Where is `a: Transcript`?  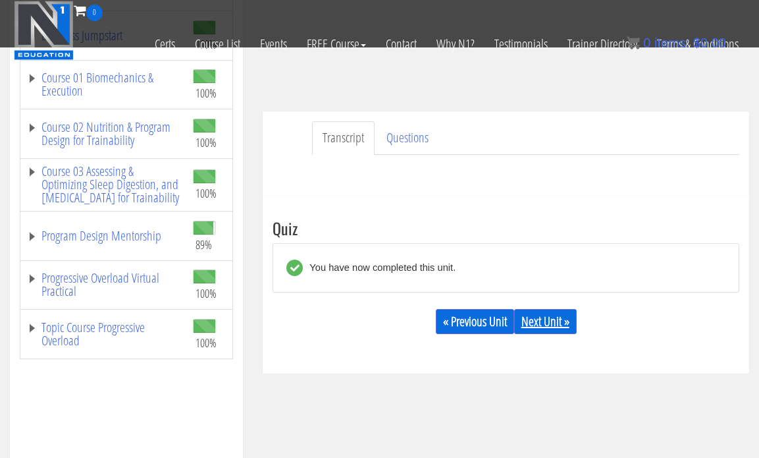 a: Transcript is located at coordinates (343, 138).